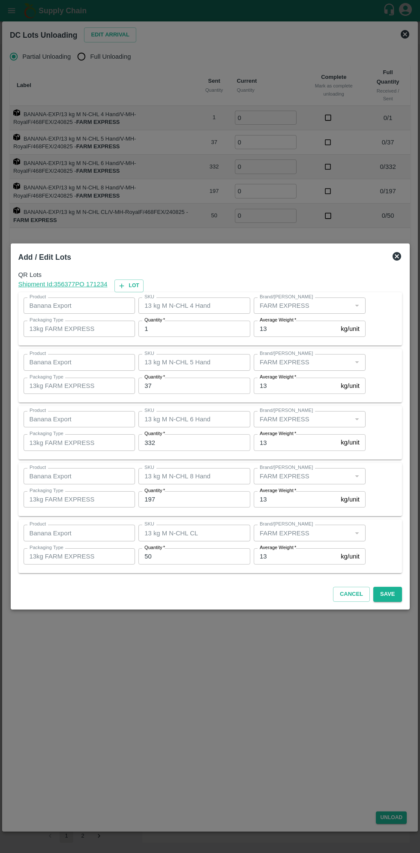 The image size is (420, 853). I want to click on button: Save, so click(387, 594).